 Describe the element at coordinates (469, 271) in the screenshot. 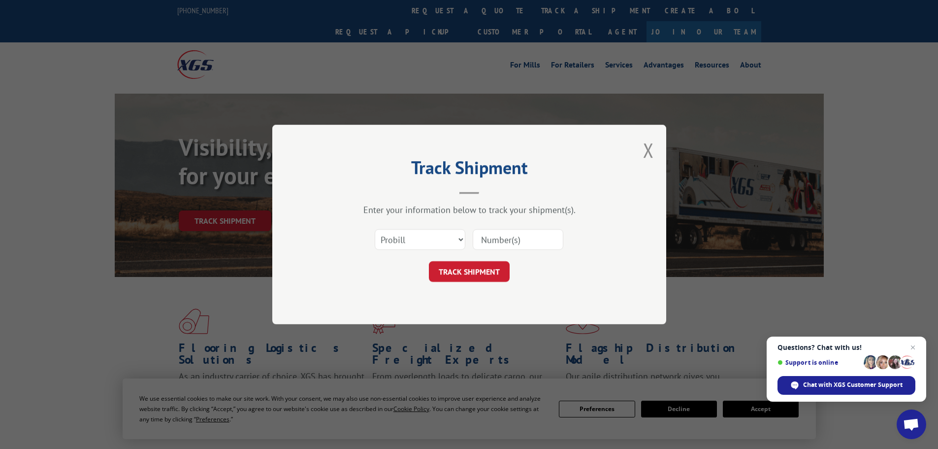

I see `button: TRACK SHIPMENT` at that location.